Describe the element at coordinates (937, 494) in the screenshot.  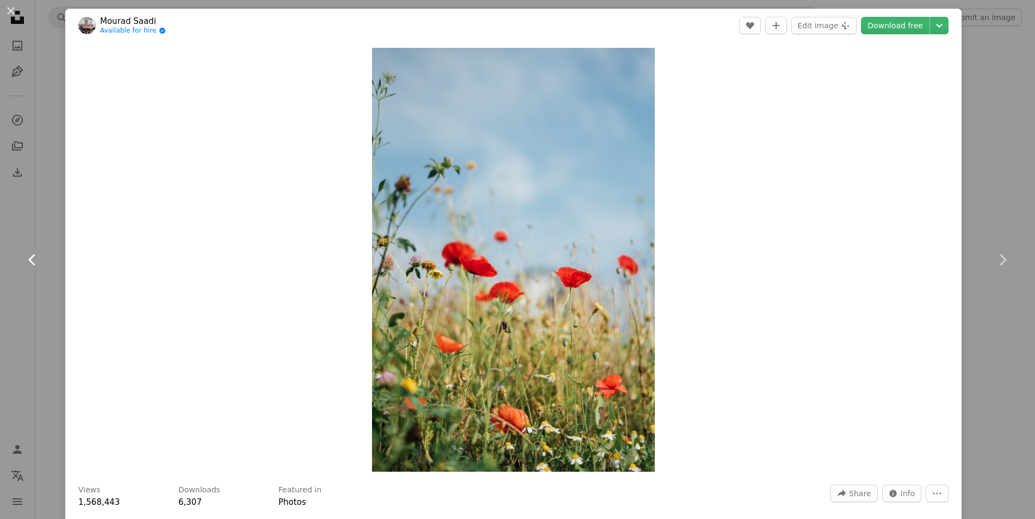
I see `button: More Actions` at that location.